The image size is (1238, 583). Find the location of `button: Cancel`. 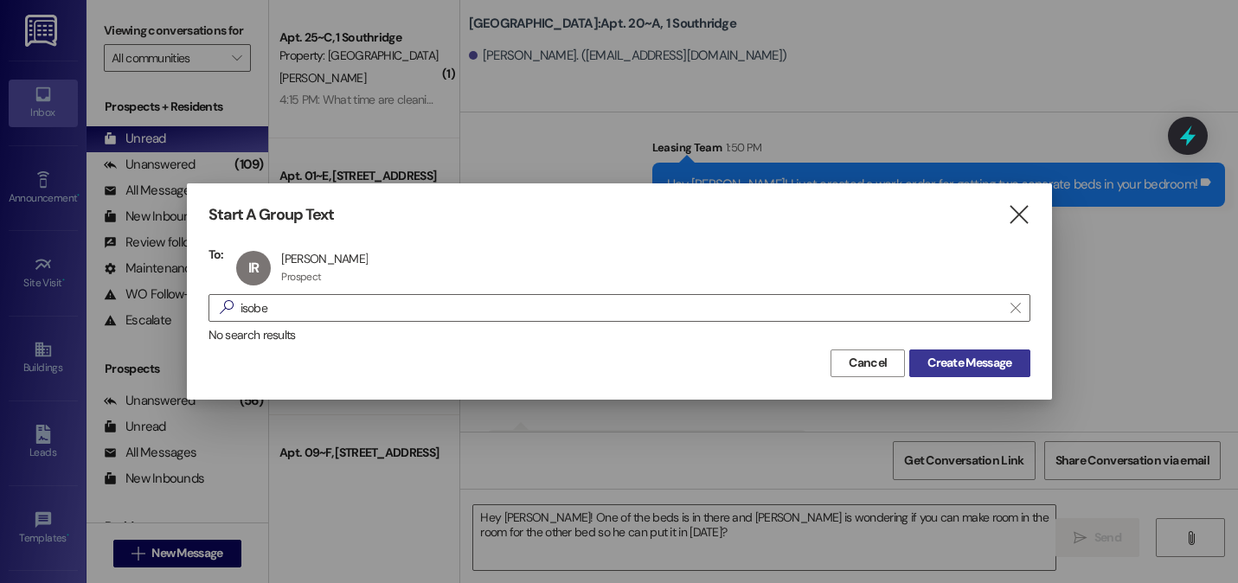

button: Cancel is located at coordinates (868, 363).